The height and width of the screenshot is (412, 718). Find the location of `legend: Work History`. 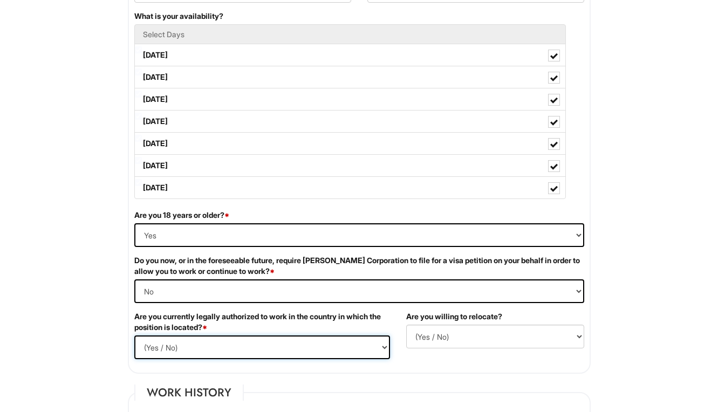

legend: Work History is located at coordinates (189, 392).